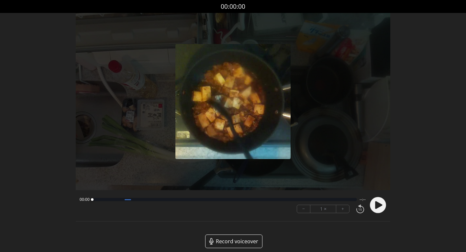  What do you see at coordinates (237, 241) in the screenshot?
I see `span: Record voiceover` at bounding box center [237, 241].